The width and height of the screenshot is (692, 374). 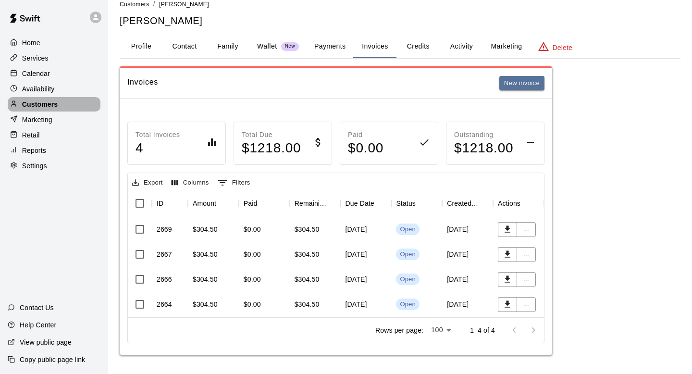 I want to click on p: Home, so click(x=31, y=43).